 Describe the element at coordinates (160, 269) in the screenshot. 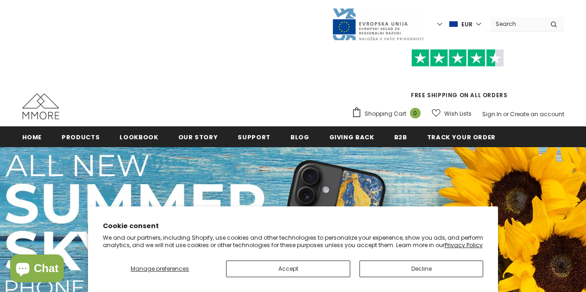

I see `button: Manage preferences` at that location.